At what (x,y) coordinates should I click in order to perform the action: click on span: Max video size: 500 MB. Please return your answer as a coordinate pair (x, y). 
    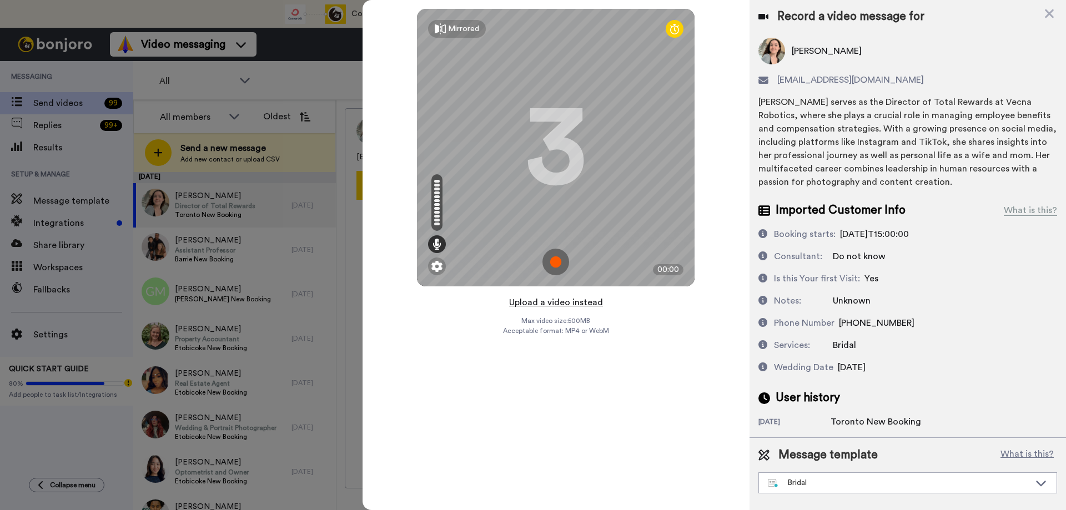
    Looking at the image, I should click on (556, 321).